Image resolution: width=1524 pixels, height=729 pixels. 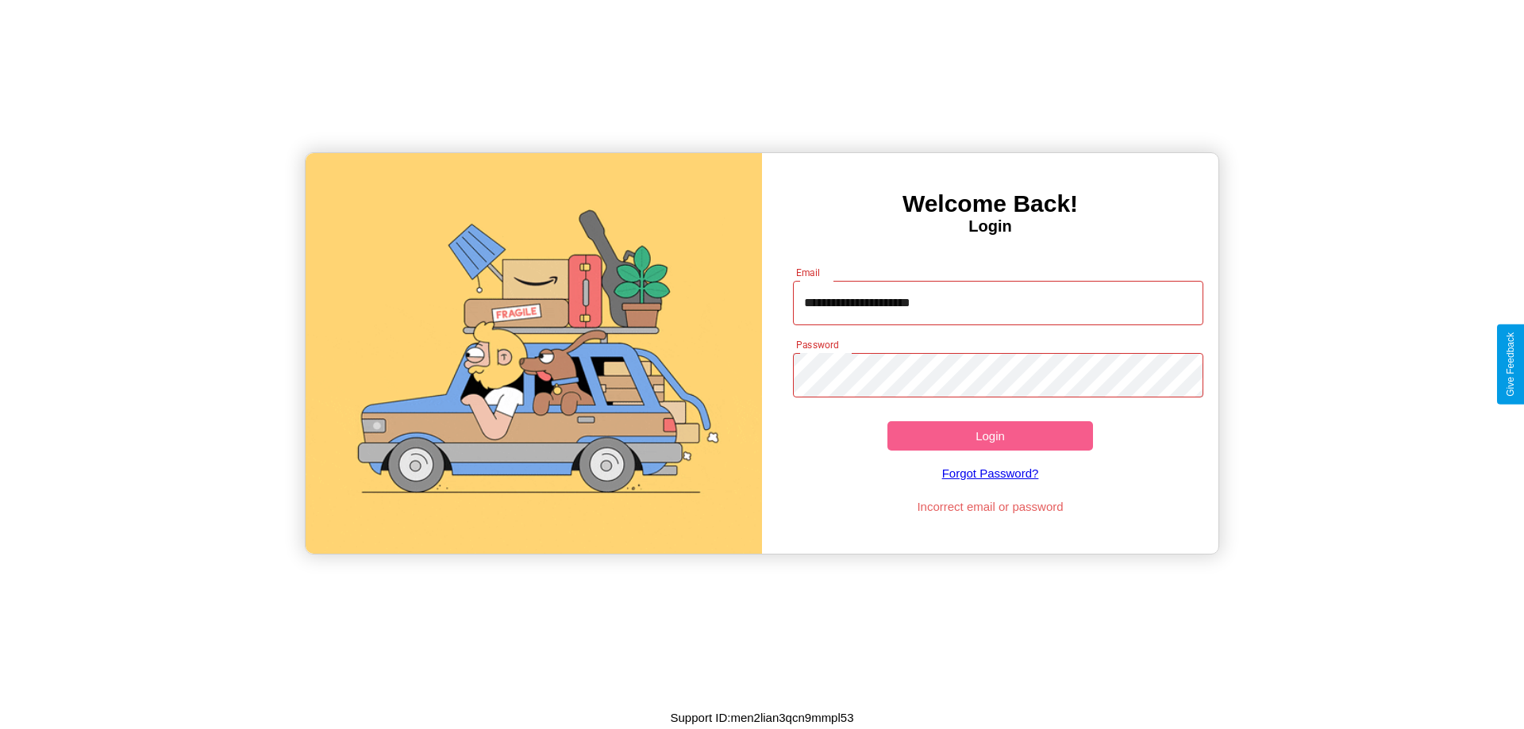 I want to click on a: Forgot Password?, so click(x=990, y=473).